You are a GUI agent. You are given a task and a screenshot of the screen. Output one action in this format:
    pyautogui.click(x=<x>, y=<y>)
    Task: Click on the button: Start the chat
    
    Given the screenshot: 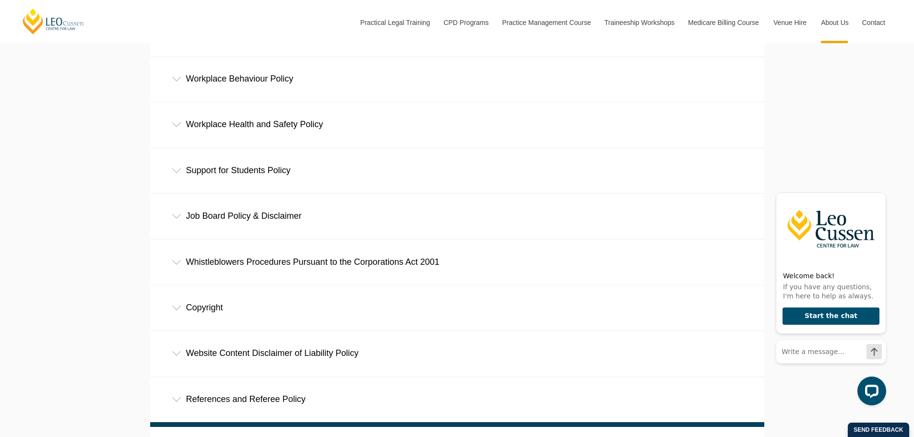 What is the action you would take?
    pyautogui.click(x=63, y=142)
    